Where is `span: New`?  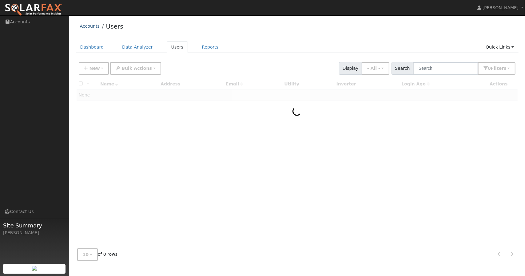
span: New is located at coordinates (94, 68).